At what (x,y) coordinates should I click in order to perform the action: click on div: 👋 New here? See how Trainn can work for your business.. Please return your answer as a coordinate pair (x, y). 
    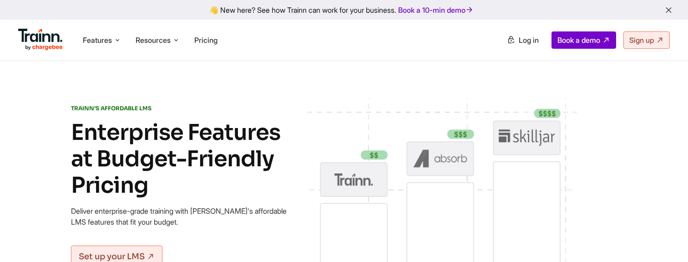
    Looking at the image, I should click on (344, 10).